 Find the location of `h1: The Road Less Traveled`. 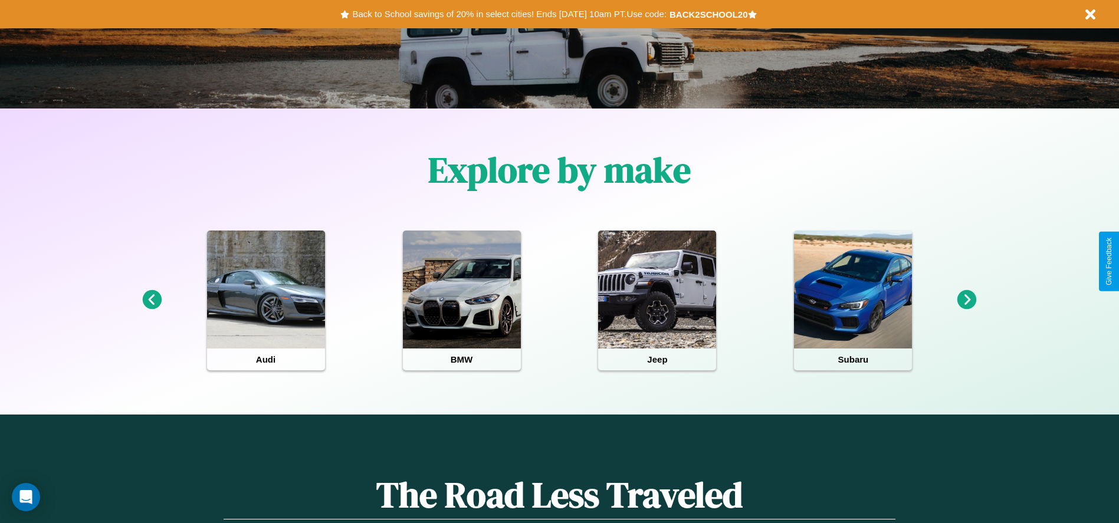

h1: The Road Less Traveled is located at coordinates (559, 495).